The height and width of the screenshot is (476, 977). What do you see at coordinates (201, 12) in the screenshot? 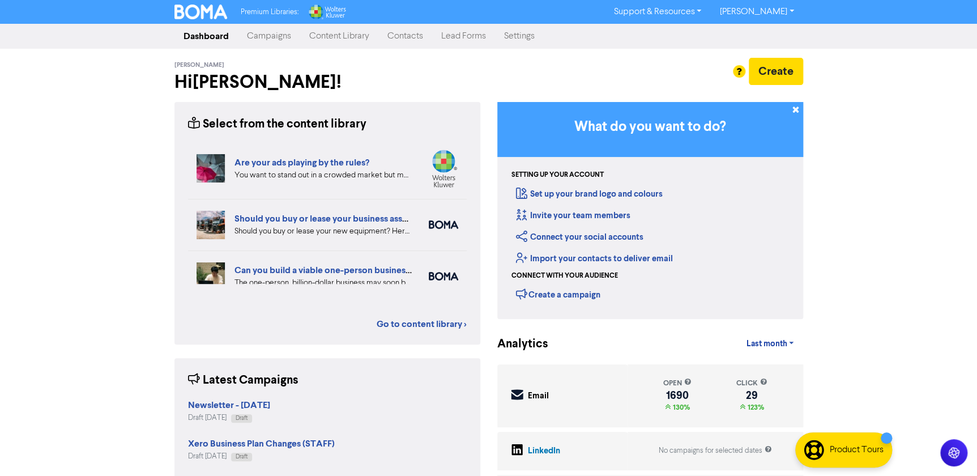
I see `img: BOMA Logo` at bounding box center [201, 12].